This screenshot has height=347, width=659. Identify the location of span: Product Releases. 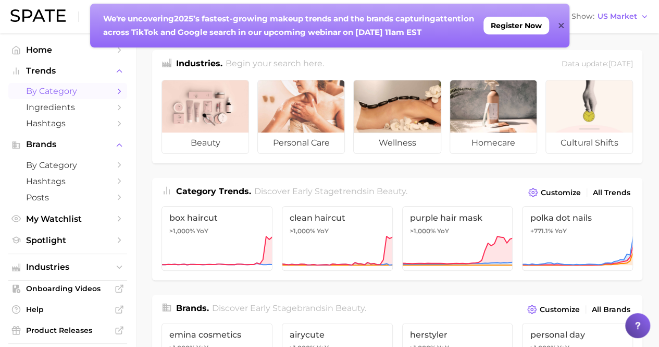
(68, 330).